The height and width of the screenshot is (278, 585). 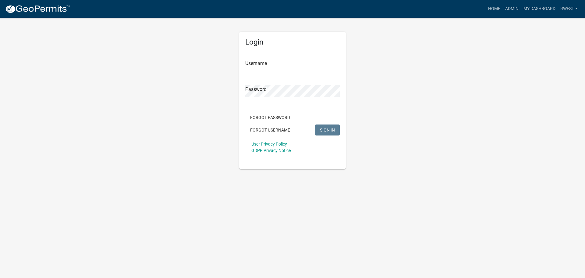 What do you see at coordinates (494, 9) in the screenshot?
I see `a: Home` at bounding box center [494, 9].